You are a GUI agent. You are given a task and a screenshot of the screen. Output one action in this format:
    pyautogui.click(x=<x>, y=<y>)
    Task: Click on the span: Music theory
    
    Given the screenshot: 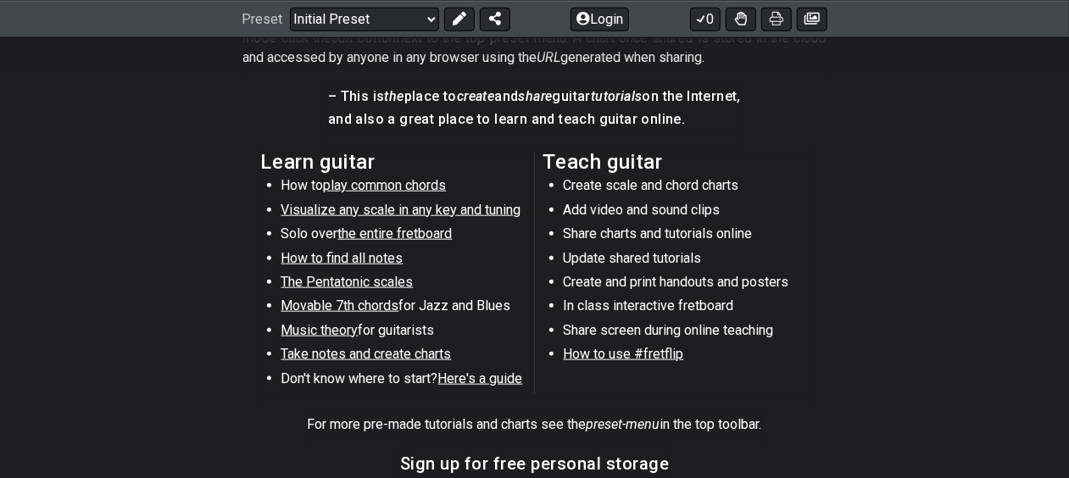 What is the action you would take?
    pyautogui.click(x=320, y=330)
    